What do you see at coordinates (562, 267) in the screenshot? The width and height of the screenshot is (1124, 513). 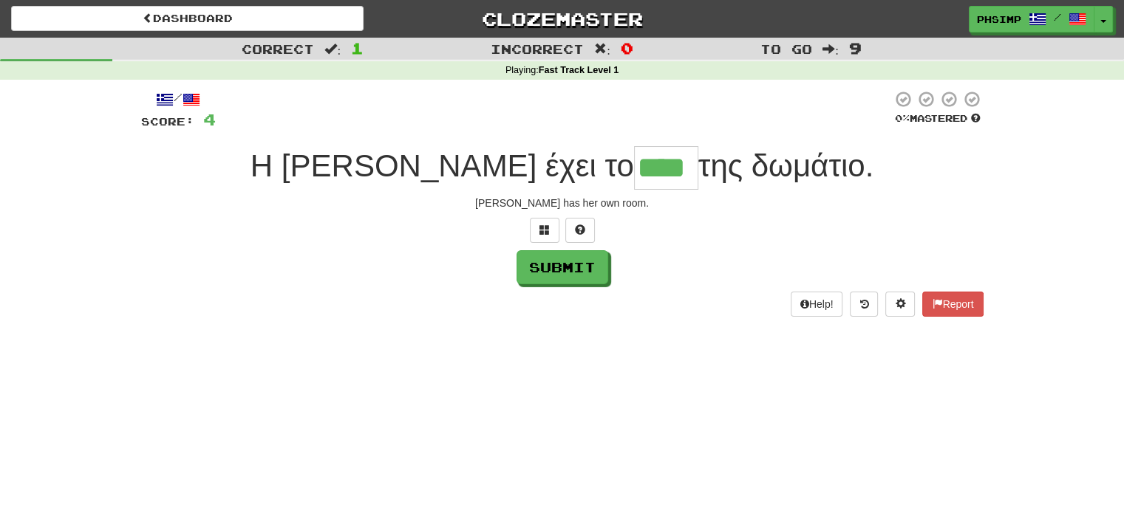 I see `button: Submit` at bounding box center [562, 267].